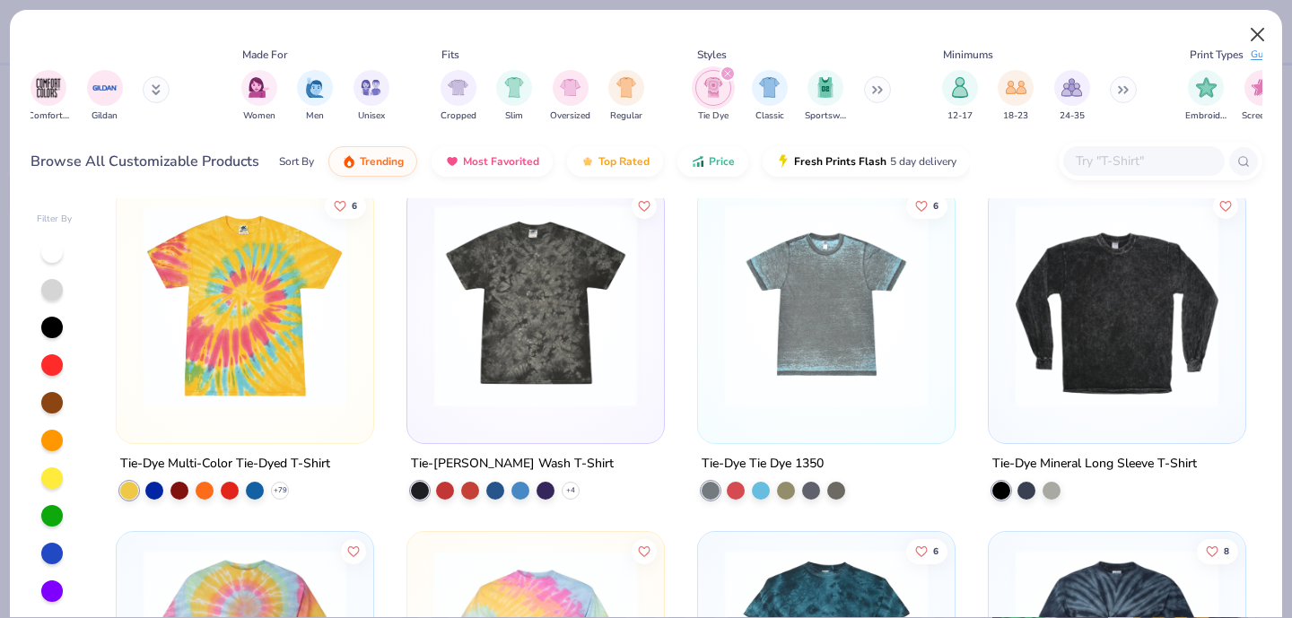 The height and width of the screenshot is (618, 1292). Describe the element at coordinates (514, 96) in the screenshot. I see `div: filter for Slim` at that location.